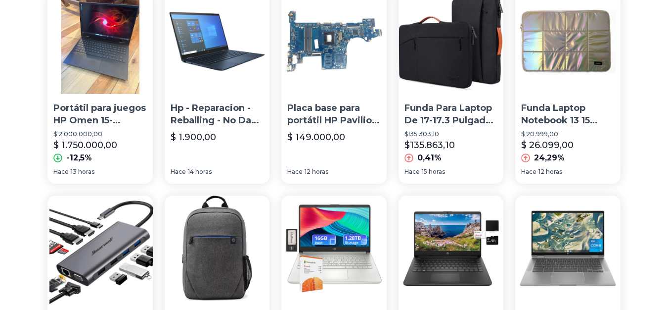 The image size is (668, 310). Describe the element at coordinates (430, 145) in the screenshot. I see `font: $135.863,10` at that location.